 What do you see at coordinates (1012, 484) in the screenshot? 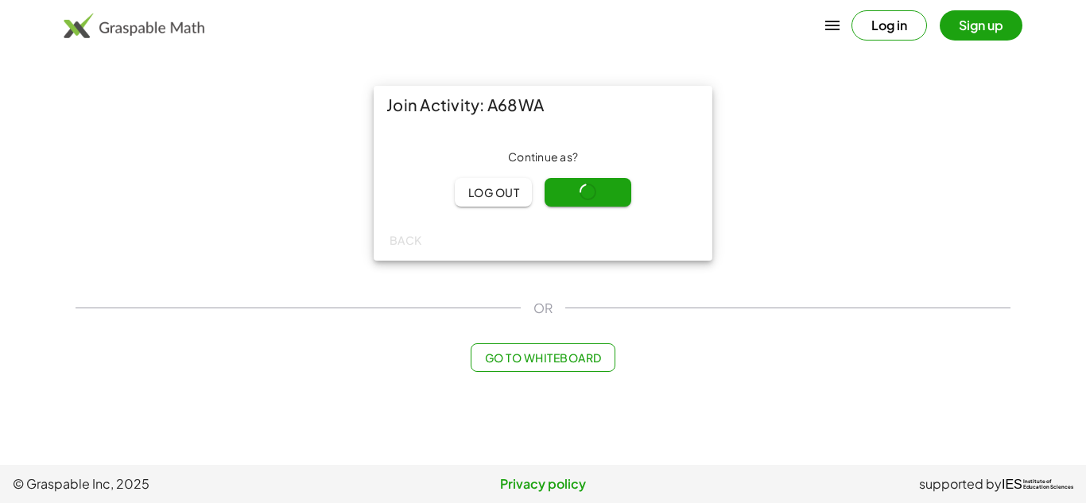
I see `span: IES` at bounding box center [1012, 484].